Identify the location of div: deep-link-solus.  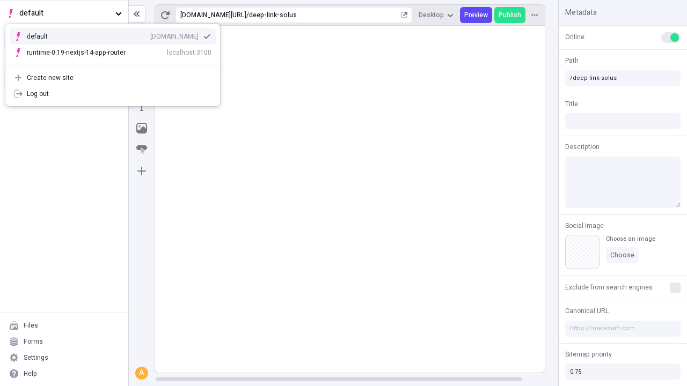
(323, 15).